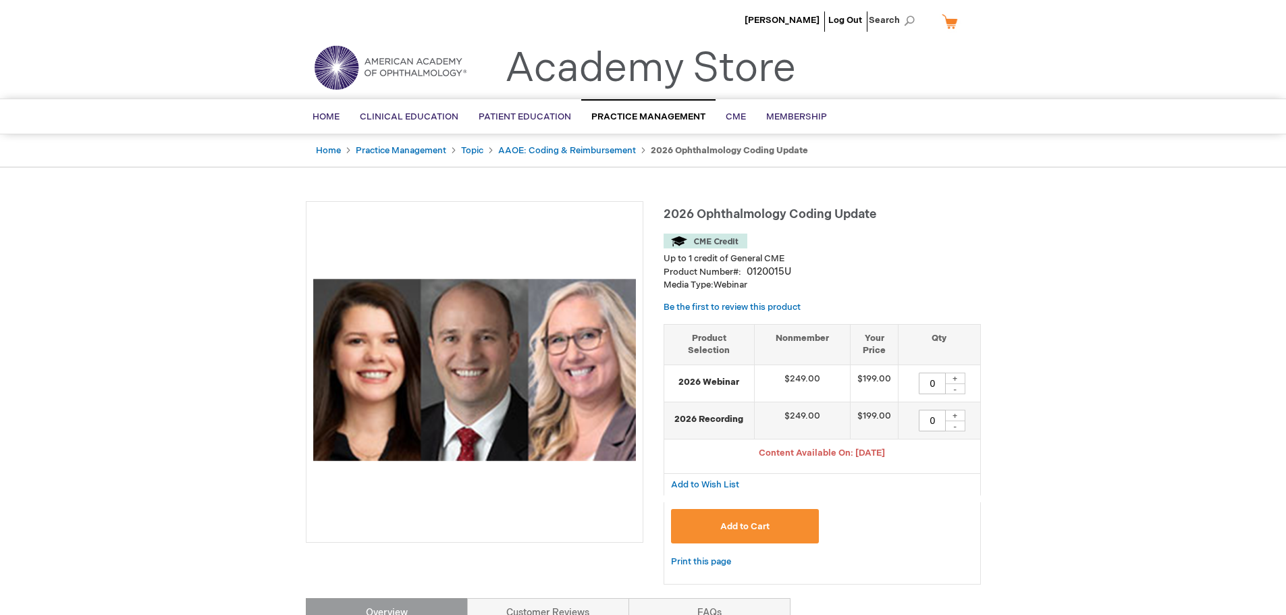 Image resolution: width=1286 pixels, height=615 pixels. Describe the element at coordinates (709, 382) in the screenshot. I see `strong: 2026 Webinar` at that location.